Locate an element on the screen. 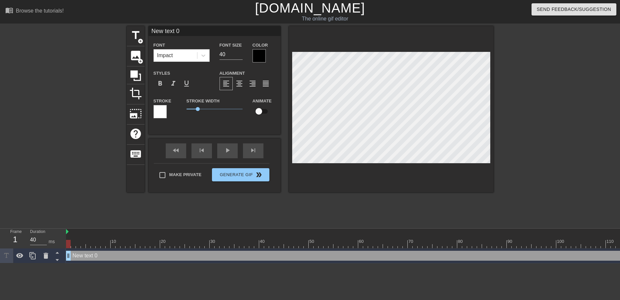 Image resolution: width=620 pixels, height=300 pixels. span: title is located at coordinates (136, 35).